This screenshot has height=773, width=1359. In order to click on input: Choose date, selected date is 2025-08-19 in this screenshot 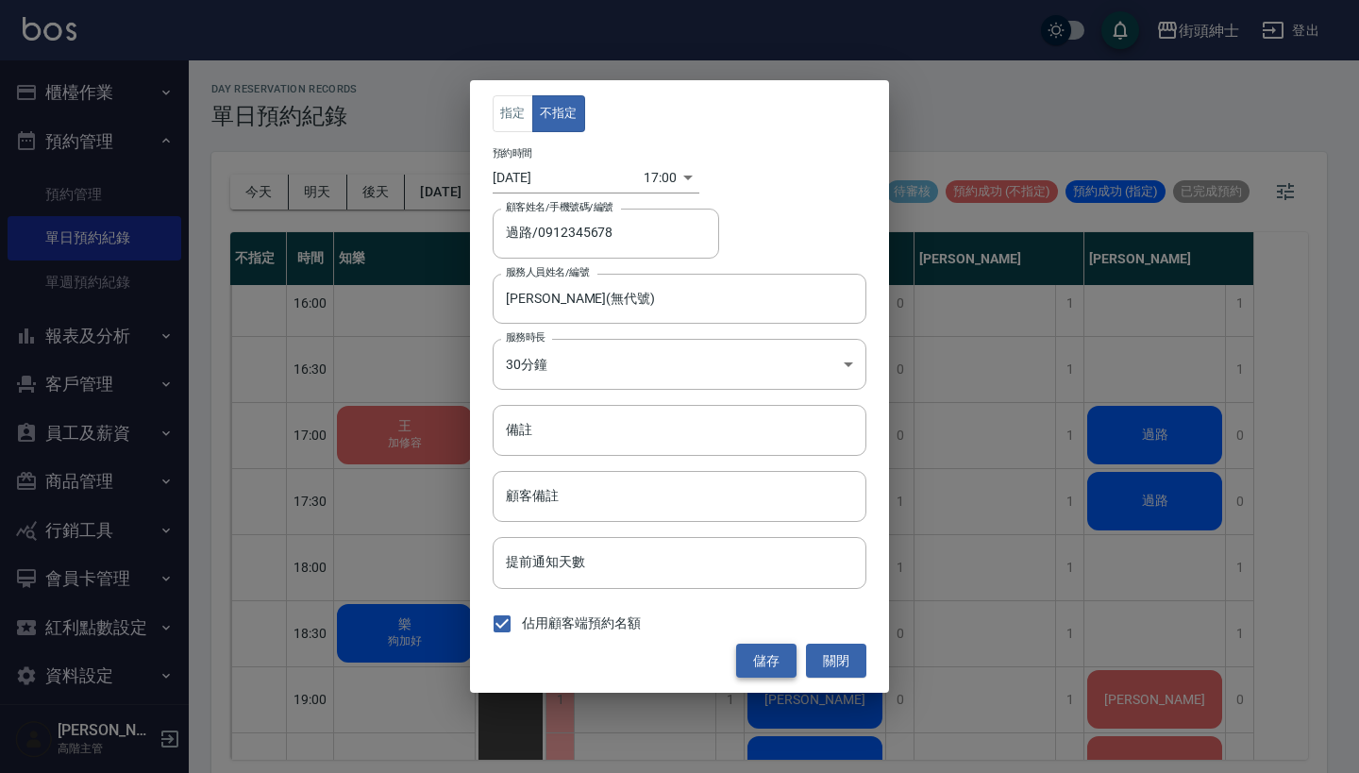, I will do `click(568, 177)`.